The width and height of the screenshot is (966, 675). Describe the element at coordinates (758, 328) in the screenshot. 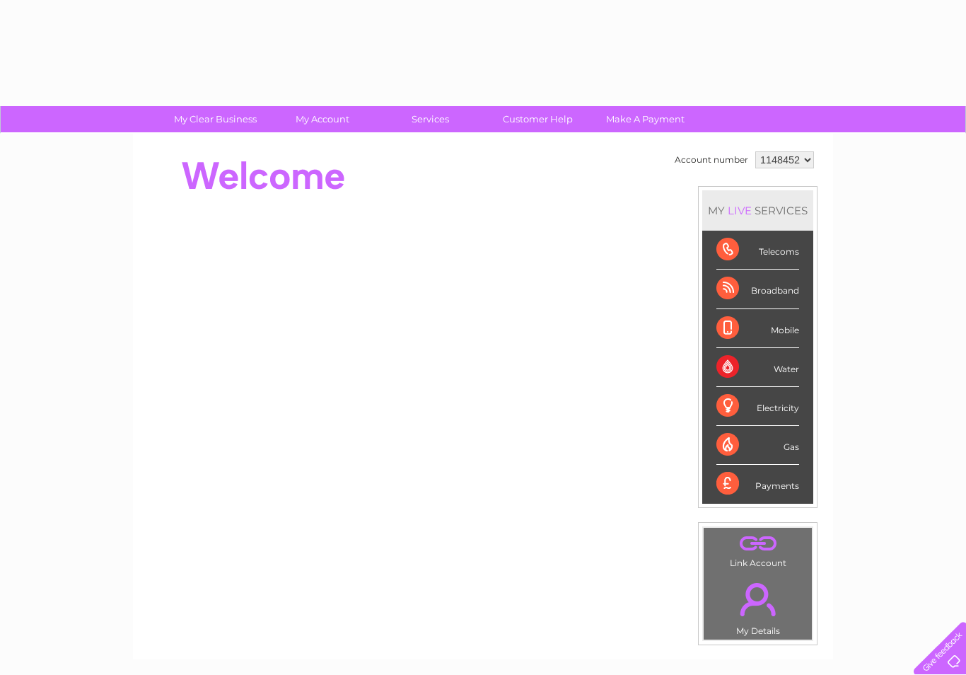

I see `div: Mobile` at that location.